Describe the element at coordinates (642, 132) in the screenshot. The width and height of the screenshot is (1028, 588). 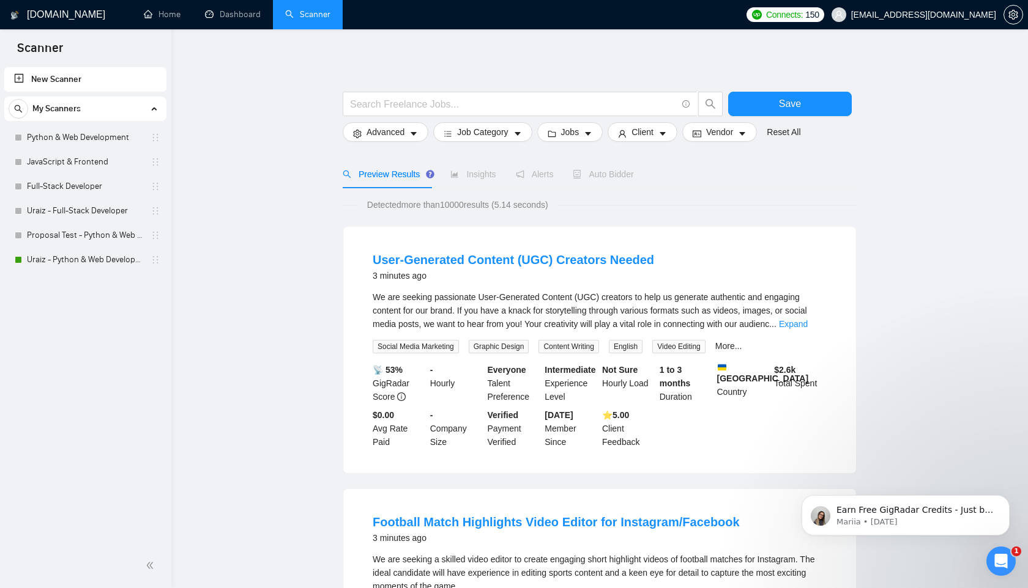
I see `span: Client` at that location.